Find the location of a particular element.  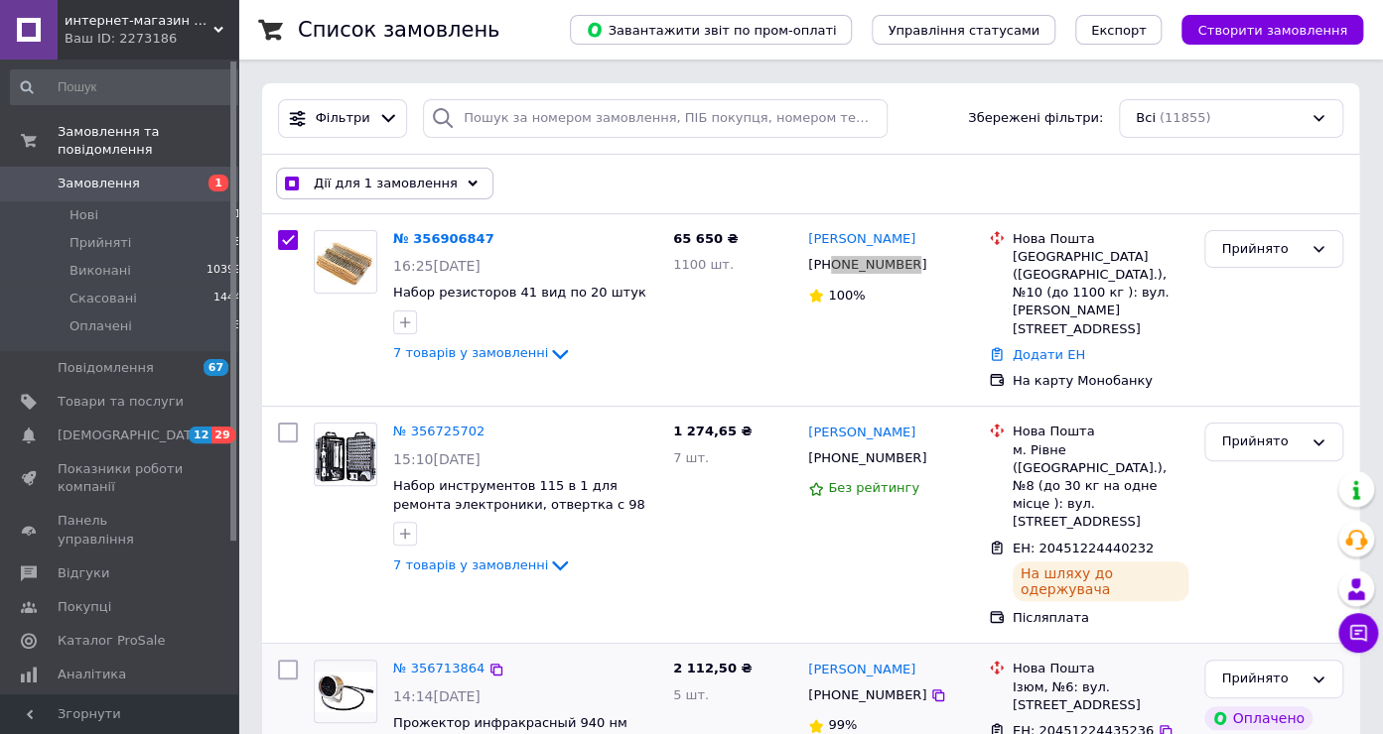

span: 7 шт. is located at coordinates (691, 458).